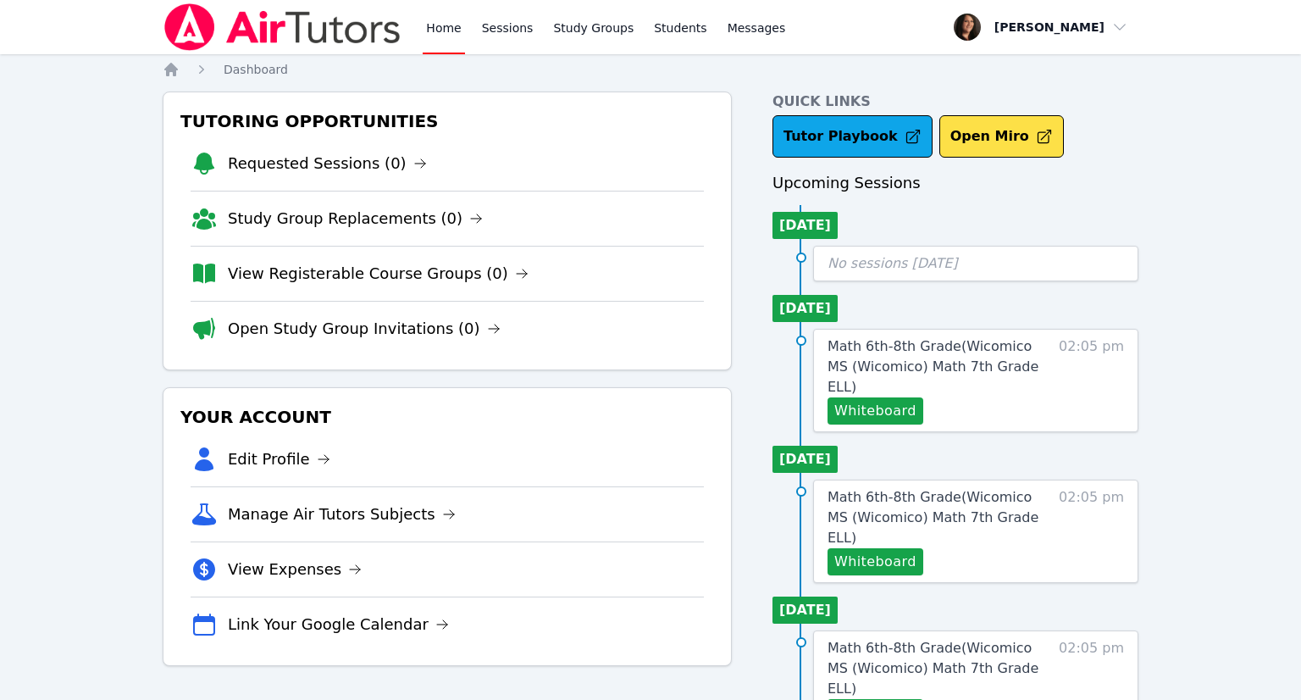  I want to click on a: View Registerable Course Groups (0), so click(378, 274).